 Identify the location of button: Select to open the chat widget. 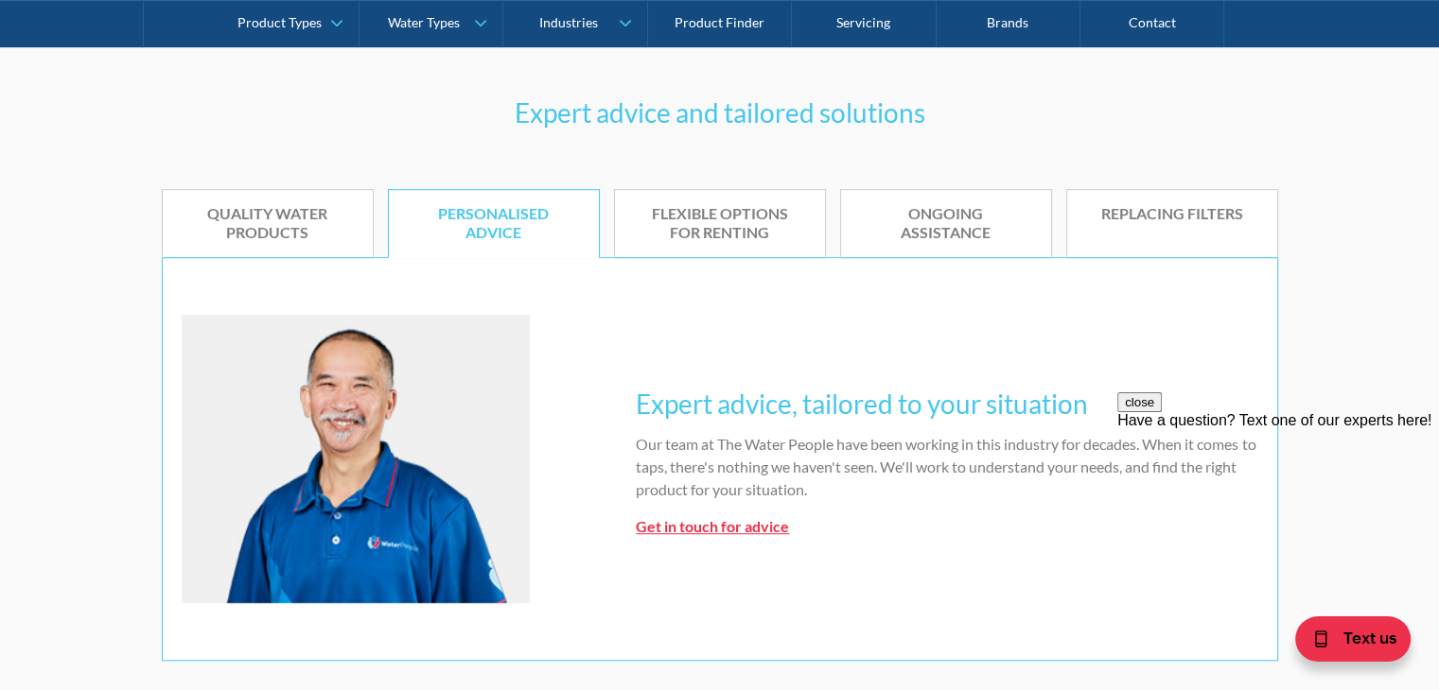
(65, 44).